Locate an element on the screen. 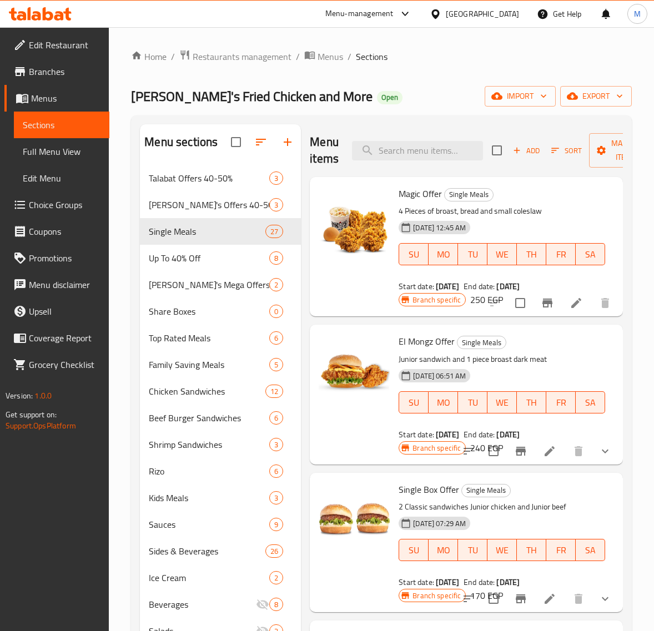  span: Full Menu View is located at coordinates (62, 152).